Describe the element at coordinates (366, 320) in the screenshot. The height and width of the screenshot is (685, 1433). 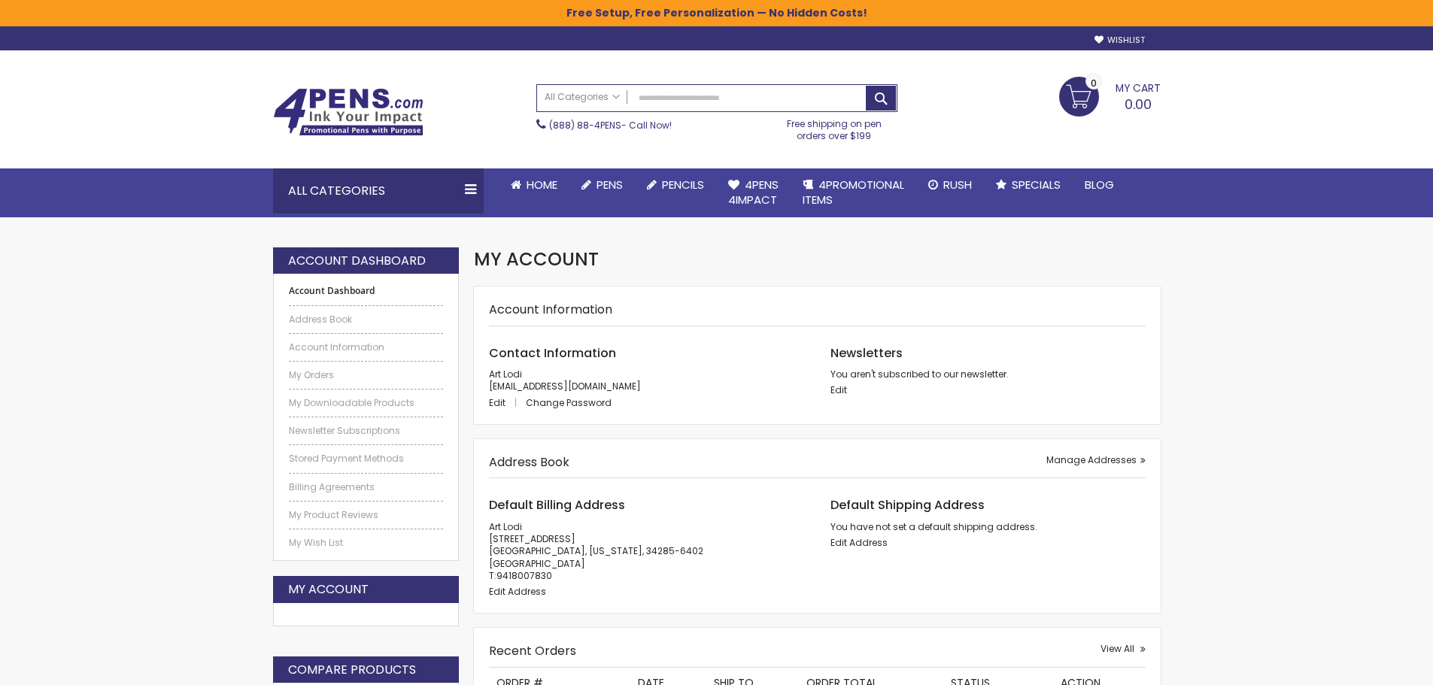
I see `a: Address Book` at that location.